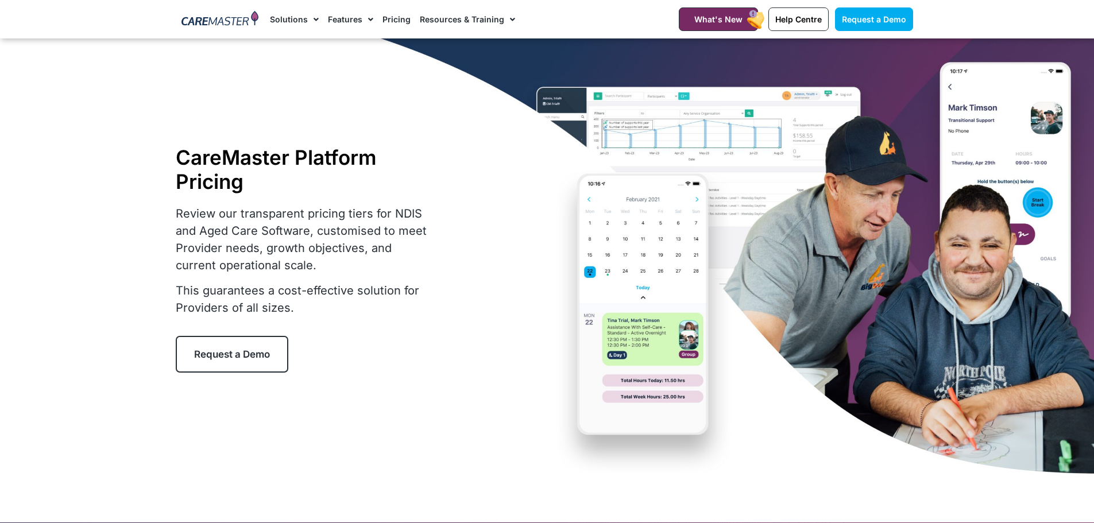 The height and width of the screenshot is (523, 1094). Describe the element at coordinates (305, 299) in the screenshot. I see `p: This guarantees a cost-effective solution for Providers of all sizes.` at that location.